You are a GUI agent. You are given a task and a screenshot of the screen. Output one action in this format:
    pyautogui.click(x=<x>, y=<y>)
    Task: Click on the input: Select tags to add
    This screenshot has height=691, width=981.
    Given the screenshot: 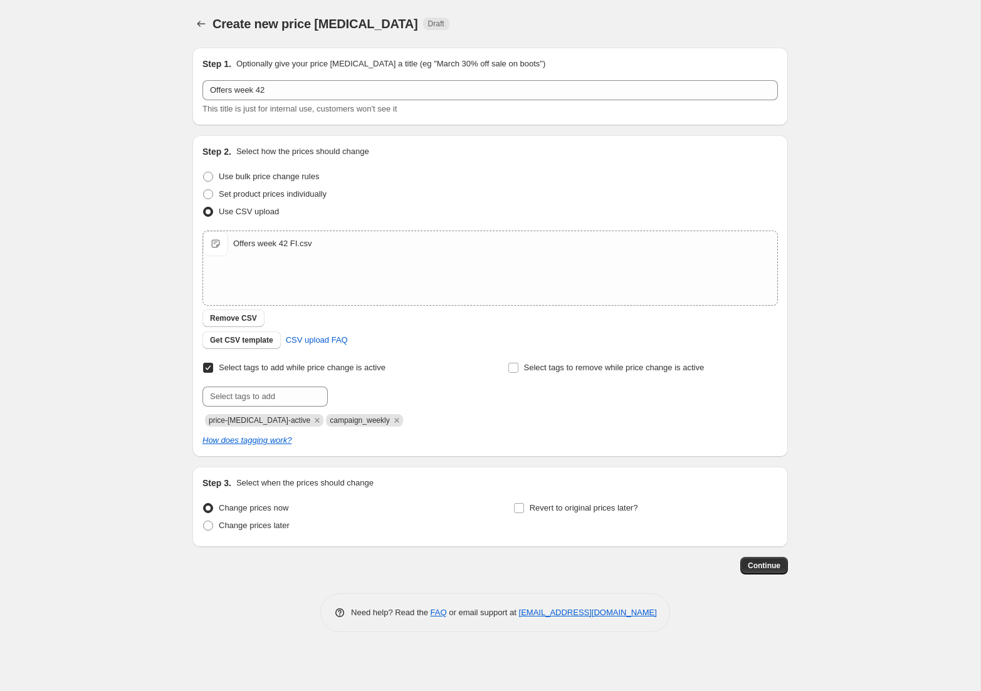 What is the action you would take?
    pyautogui.click(x=265, y=397)
    